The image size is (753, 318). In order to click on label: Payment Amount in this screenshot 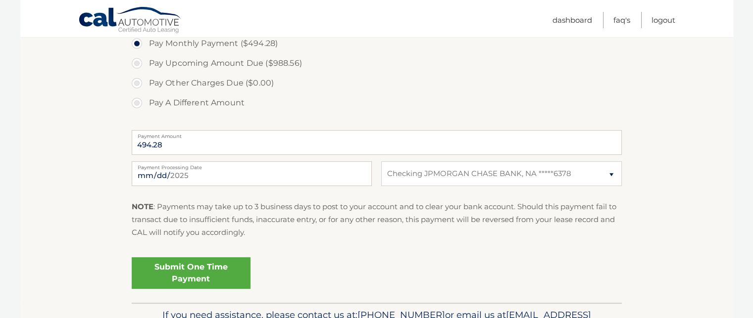, I will do `click(377, 134)`.